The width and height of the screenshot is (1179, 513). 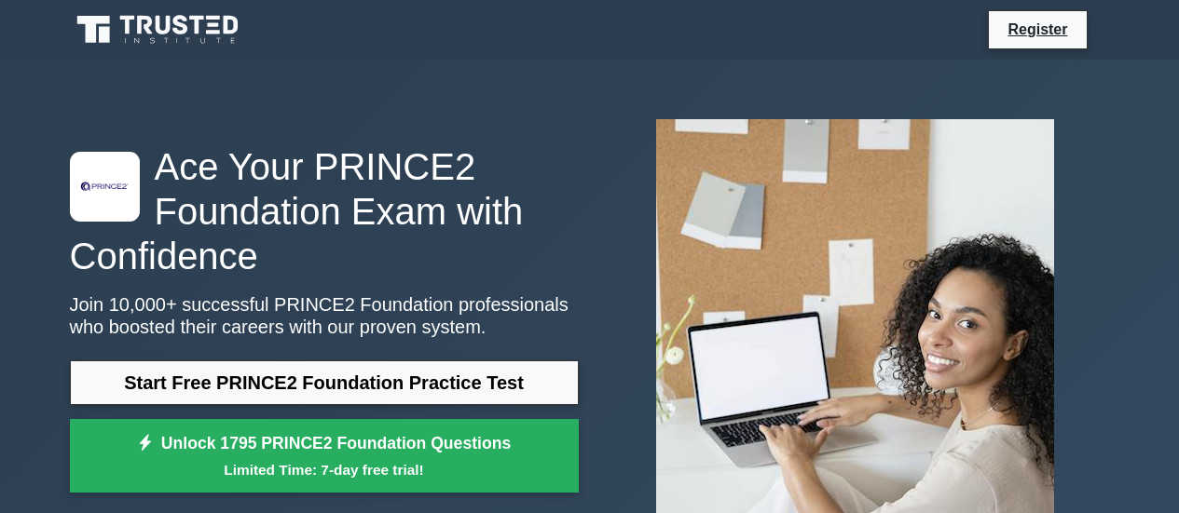 What do you see at coordinates (324, 383) in the screenshot?
I see `a: Start Free PRINCE2 Foundation Practice Test` at bounding box center [324, 383].